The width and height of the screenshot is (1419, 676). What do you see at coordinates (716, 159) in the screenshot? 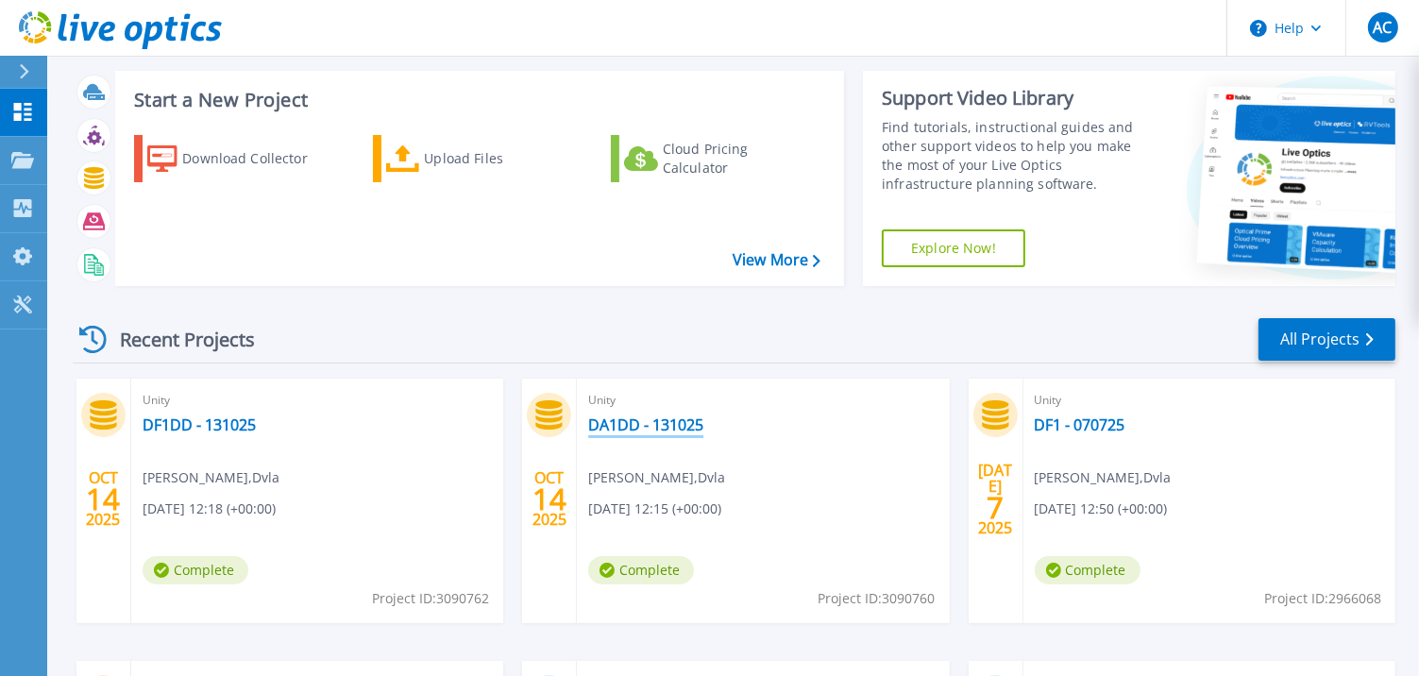
I see `a: Cloud Pricing Calculator` at bounding box center [716, 159].